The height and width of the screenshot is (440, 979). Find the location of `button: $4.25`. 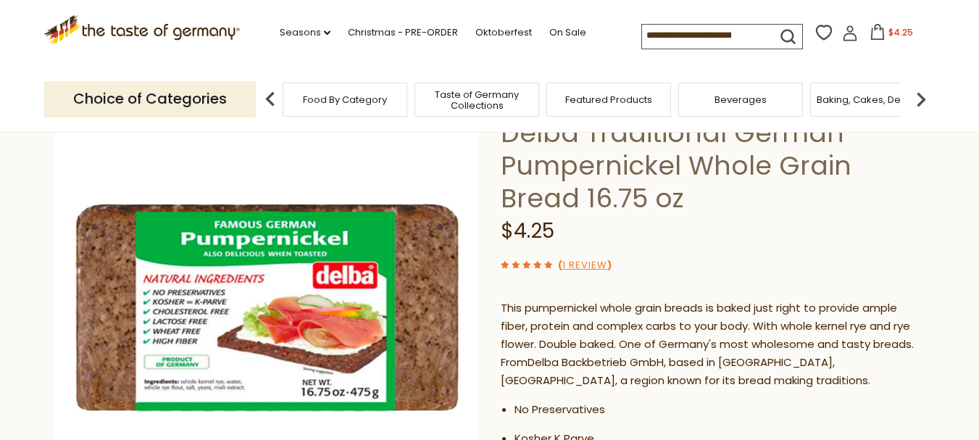

button: $4.25 is located at coordinates (892, 35).